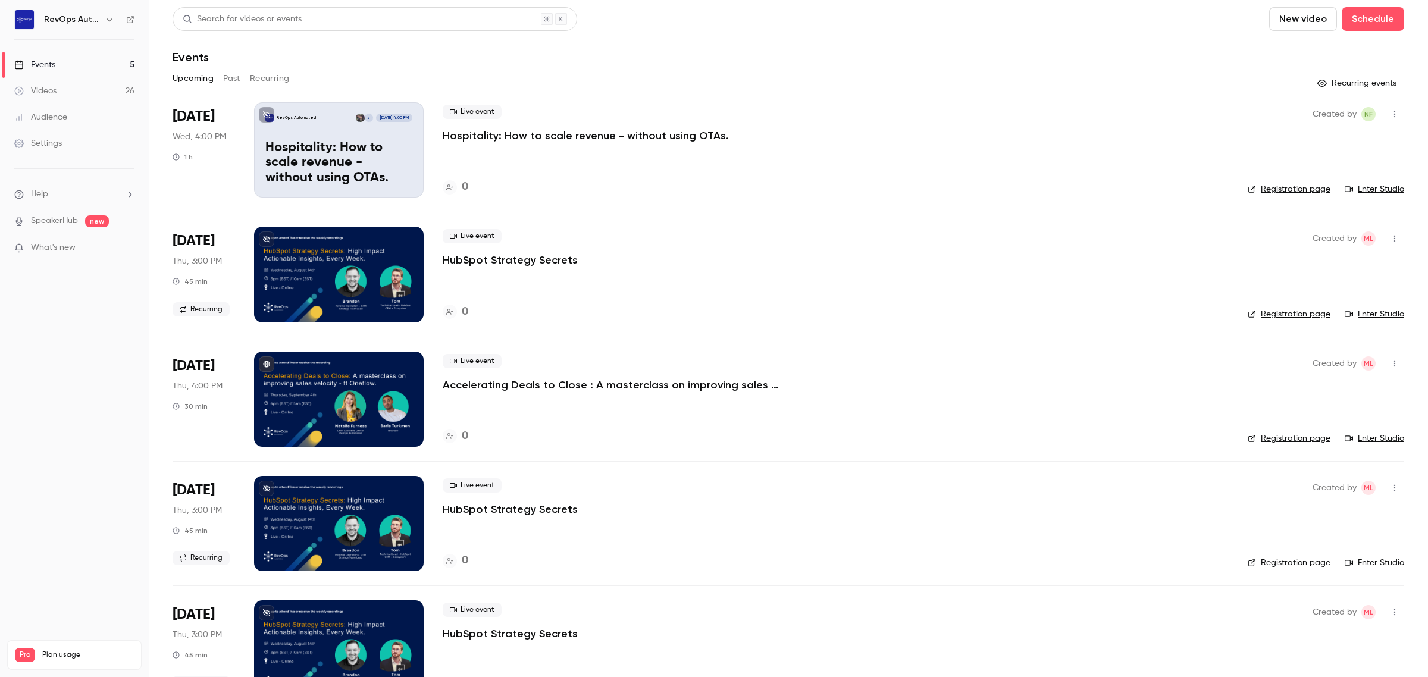  What do you see at coordinates (269, 79) in the screenshot?
I see `button: Recurring` at bounding box center [269, 79].